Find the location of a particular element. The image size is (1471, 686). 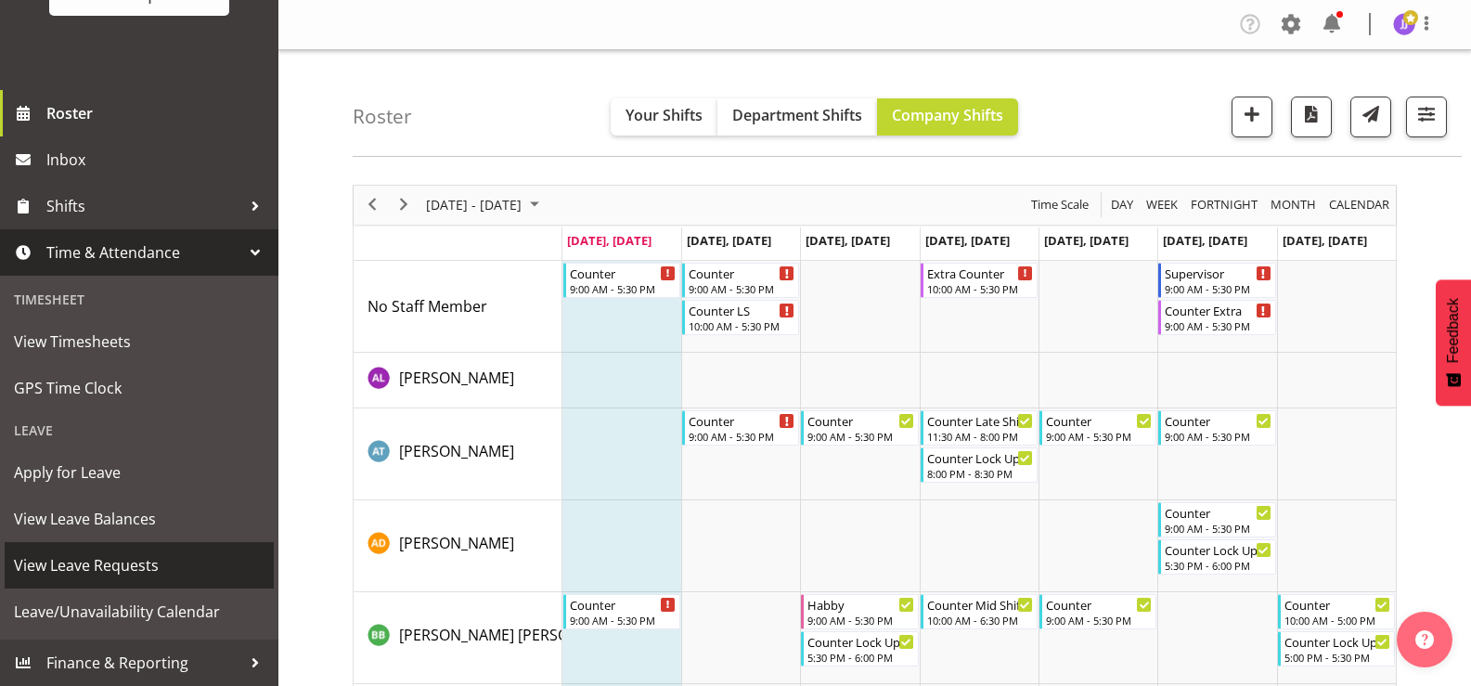

a: GPS Time Clock is located at coordinates (139, 388).